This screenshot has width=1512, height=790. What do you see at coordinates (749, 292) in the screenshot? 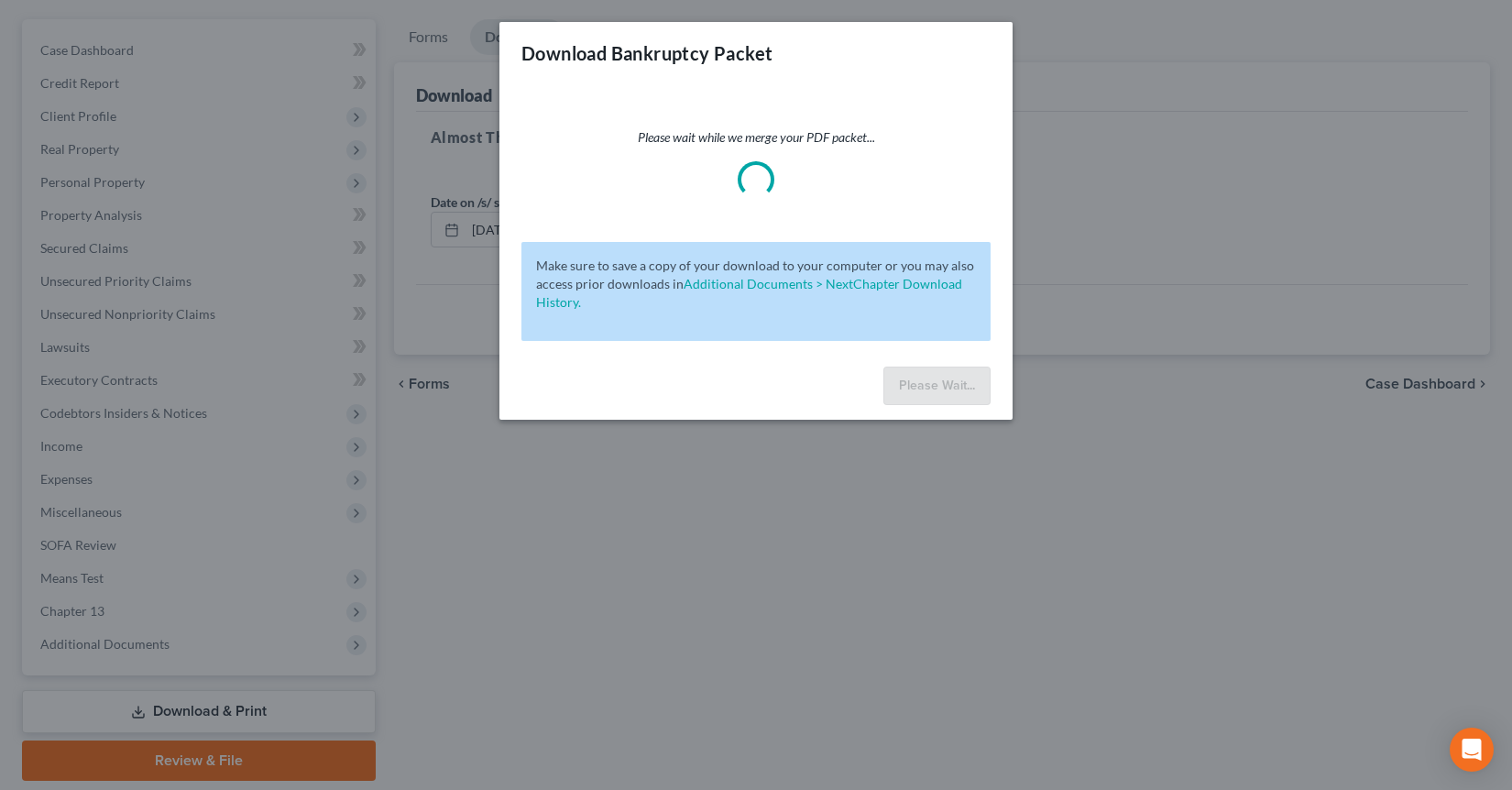
I see `a: Additional Documents > NextChapter Download History.` at bounding box center [749, 292].